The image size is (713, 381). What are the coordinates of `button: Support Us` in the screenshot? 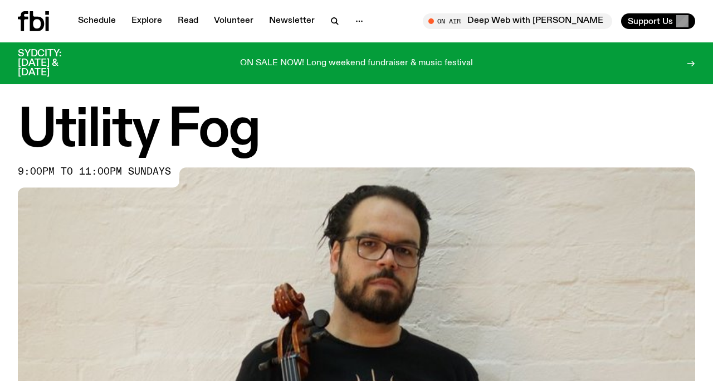 It's located at (658, 21).